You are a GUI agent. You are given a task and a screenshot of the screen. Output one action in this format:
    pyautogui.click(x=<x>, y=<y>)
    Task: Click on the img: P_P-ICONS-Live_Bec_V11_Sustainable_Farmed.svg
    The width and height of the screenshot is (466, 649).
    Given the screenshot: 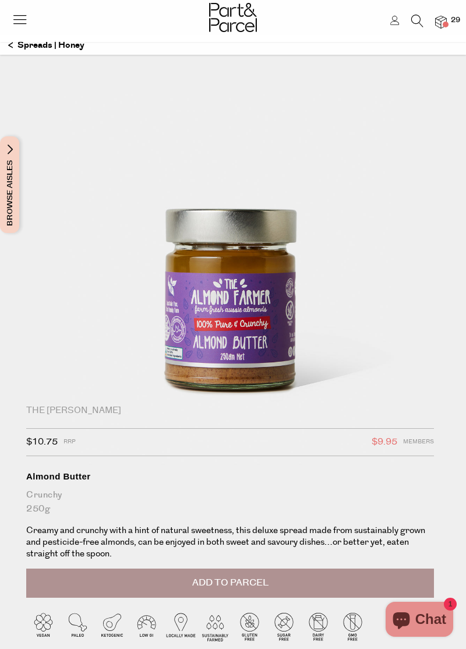 What is the action you would take?
    pyautogui.click(x=215, y=626)
    